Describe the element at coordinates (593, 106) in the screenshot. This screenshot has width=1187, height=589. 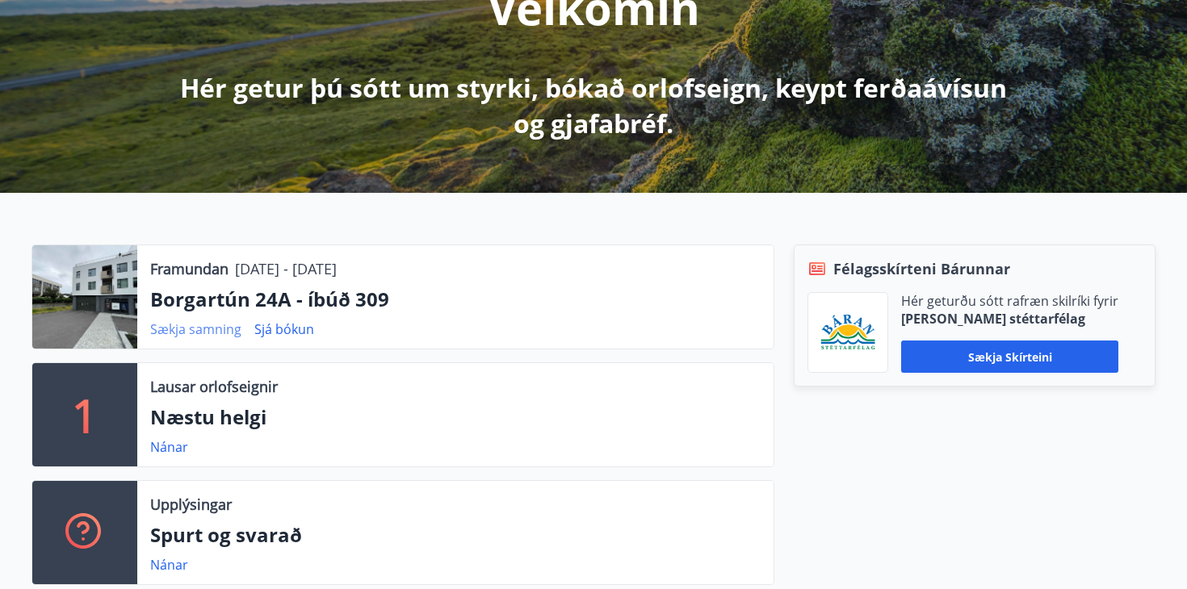
I see `p: Hér getur þú sótt um styrki, bókað orlofseign, keypt ferðaávísun og gjafabréf.` at that location.